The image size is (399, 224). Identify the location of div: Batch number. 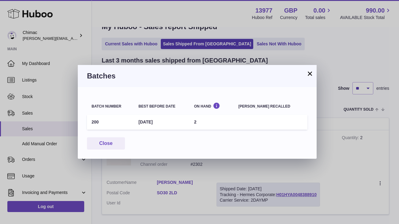
(110, 106).